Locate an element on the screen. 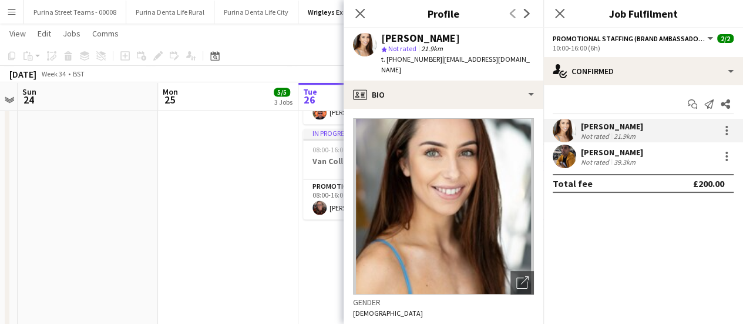 The image size is (743, 324). div: Total fee is located at coordinates (573, 183).